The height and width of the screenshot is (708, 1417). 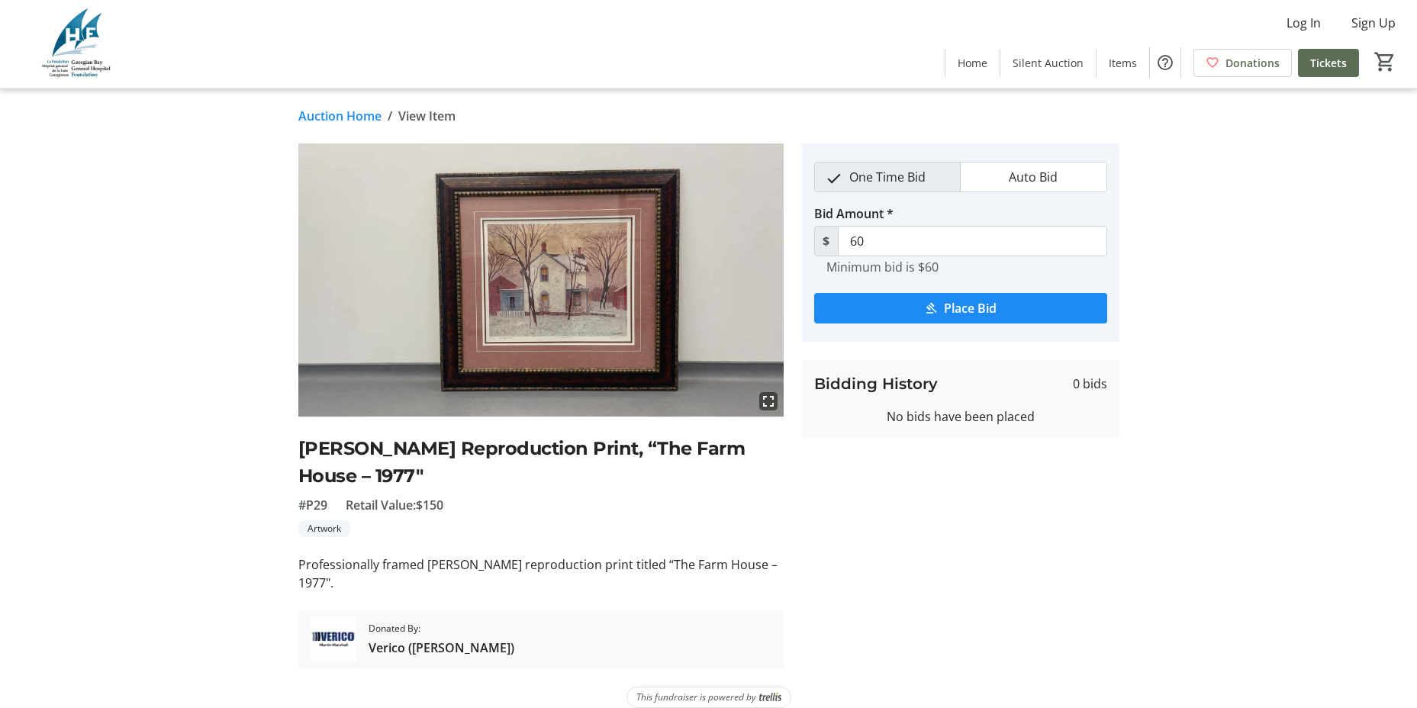 What do you see at coordinates (427, 116) in the screenshot?
I see `span: View Item` at bounding box center [427, 116].